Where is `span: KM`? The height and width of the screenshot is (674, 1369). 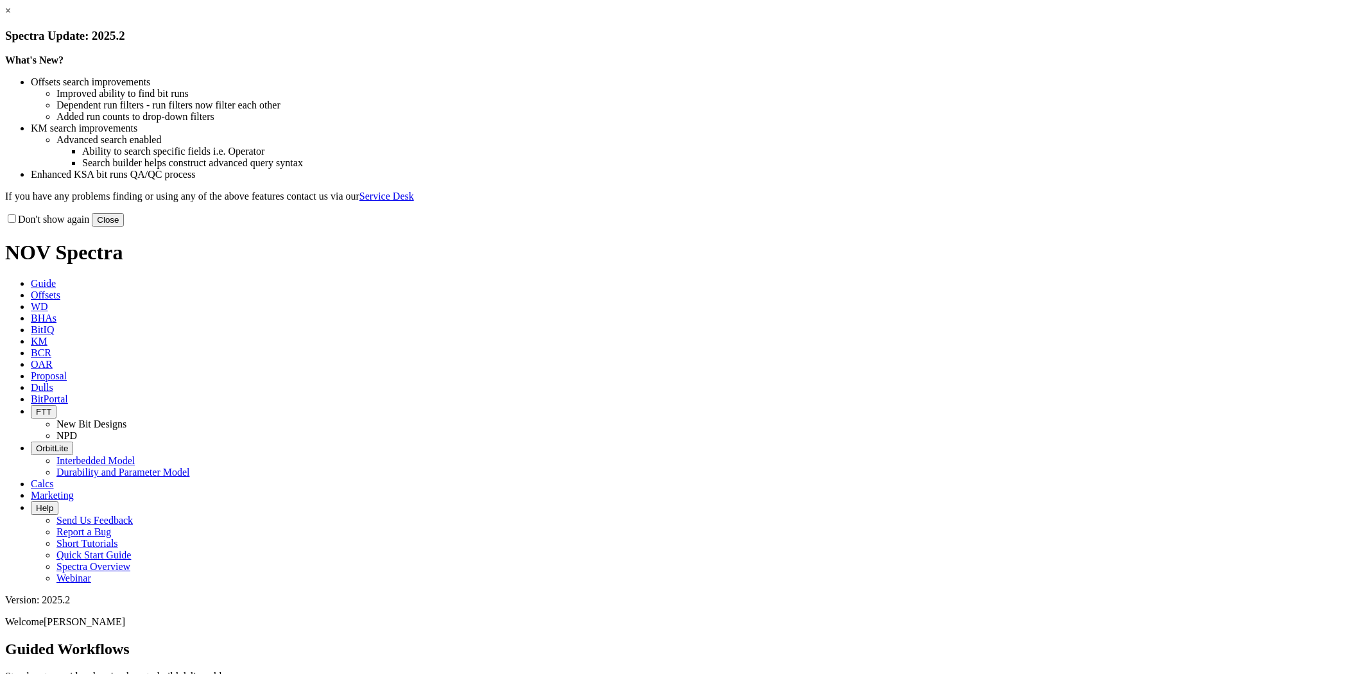 span: KM is located at coordinates (39, 341).